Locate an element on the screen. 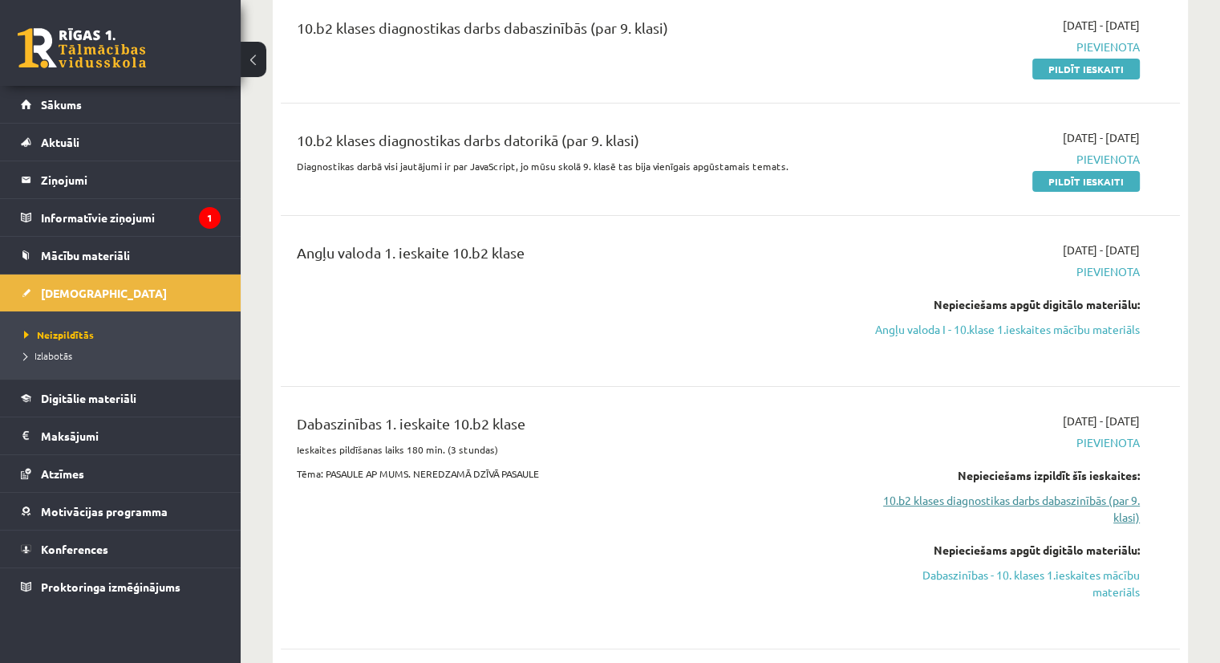 The image size is (1220, 663). span: Proktoringa izmēģinājums is located at coordinates (111, 587).